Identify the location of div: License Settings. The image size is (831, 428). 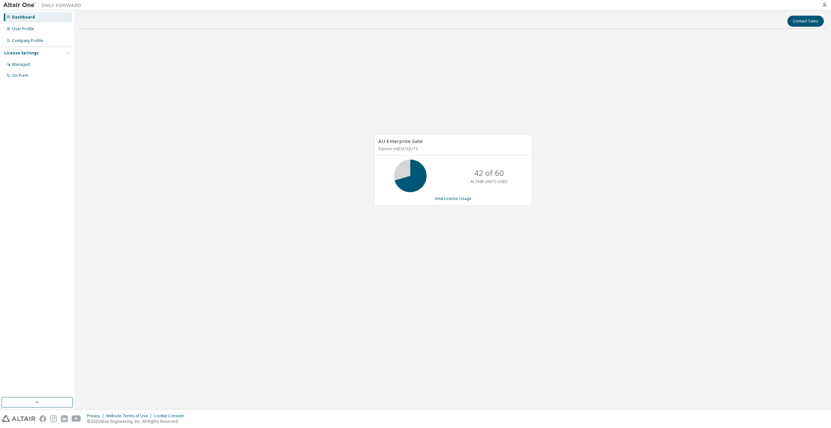
(21, 53).